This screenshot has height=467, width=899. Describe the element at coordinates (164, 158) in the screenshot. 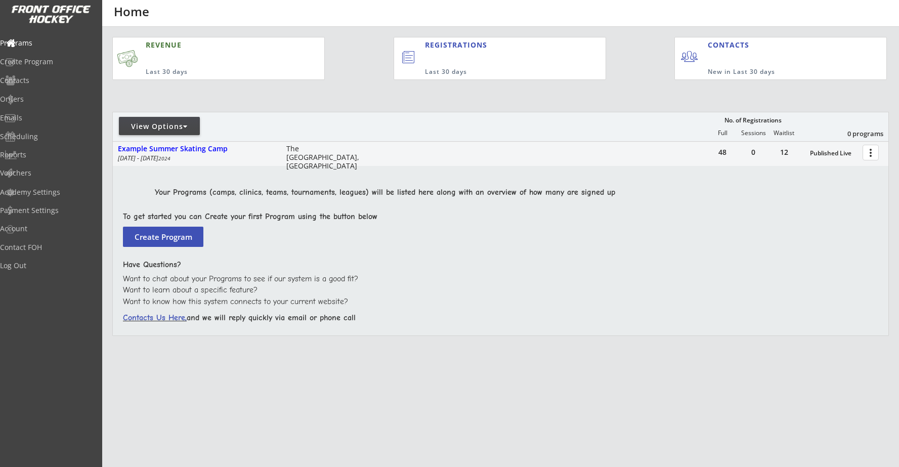

I see `em: 2024` at that location.